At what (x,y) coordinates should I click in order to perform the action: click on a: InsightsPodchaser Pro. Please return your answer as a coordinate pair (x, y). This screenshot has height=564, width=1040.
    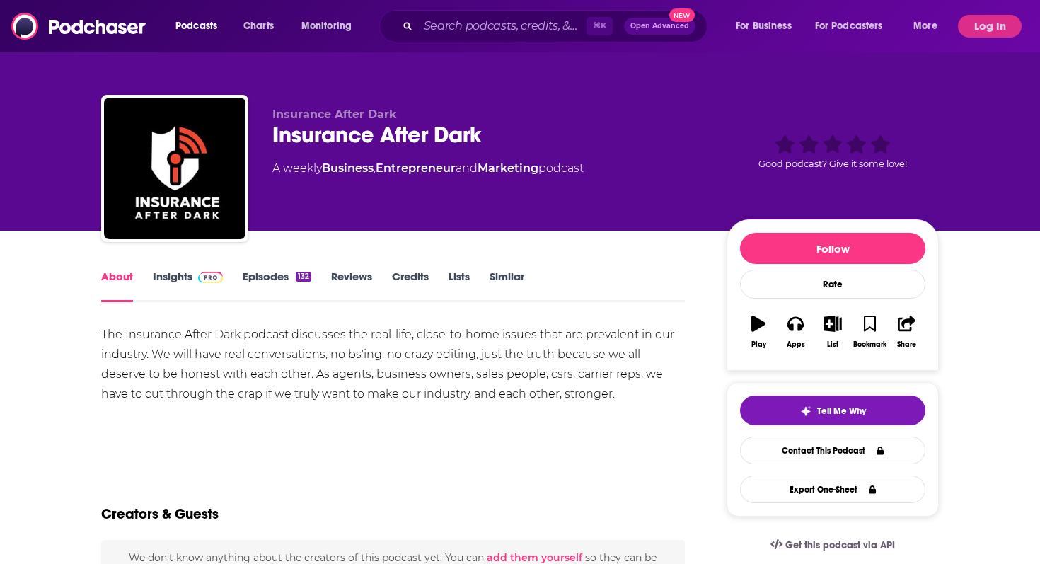
    Looking at the image, I should click on (188, 286).